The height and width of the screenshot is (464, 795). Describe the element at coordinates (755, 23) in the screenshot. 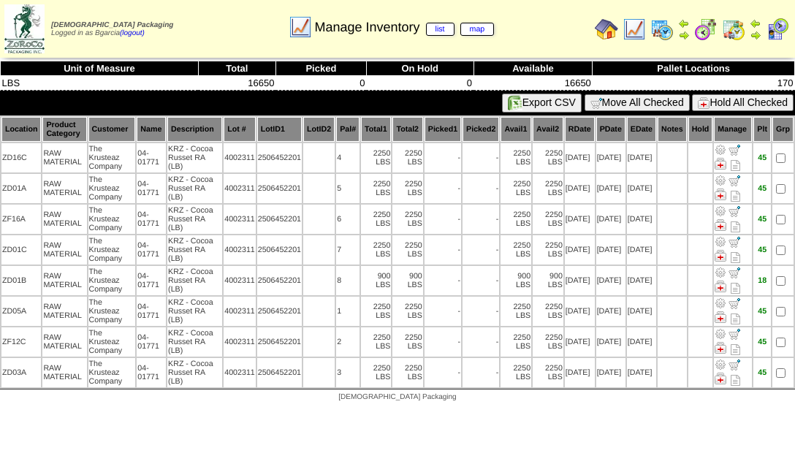

I see `img: arrowleft.gif` at that location.